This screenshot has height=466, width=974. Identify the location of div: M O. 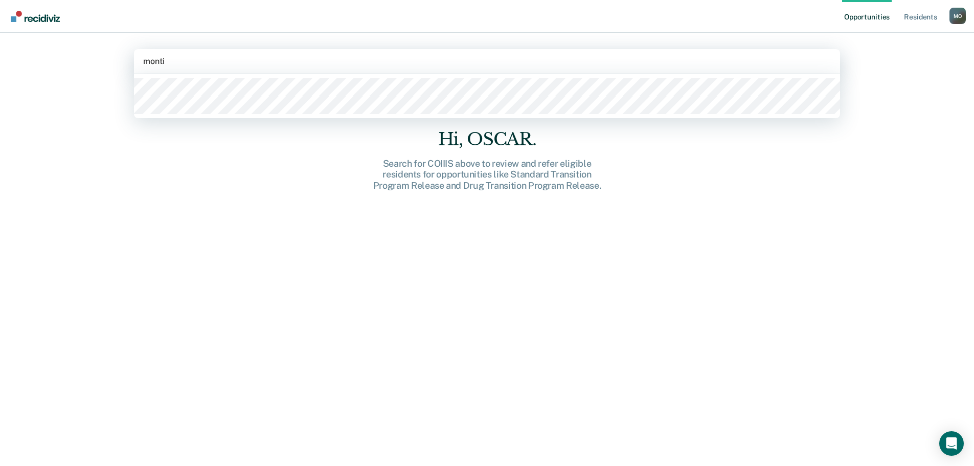
(958, 16).